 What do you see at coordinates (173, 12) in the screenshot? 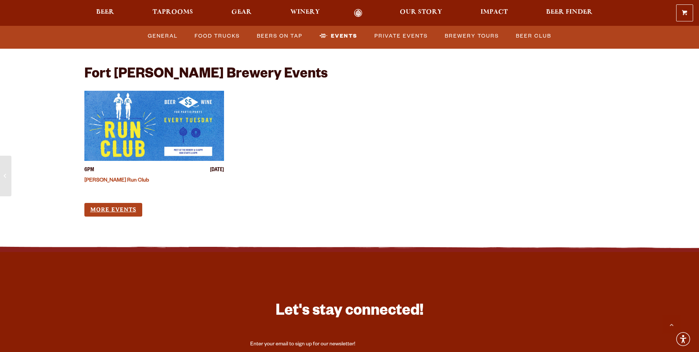
I see `span: Taprooms` at bounding box center [173, 12].